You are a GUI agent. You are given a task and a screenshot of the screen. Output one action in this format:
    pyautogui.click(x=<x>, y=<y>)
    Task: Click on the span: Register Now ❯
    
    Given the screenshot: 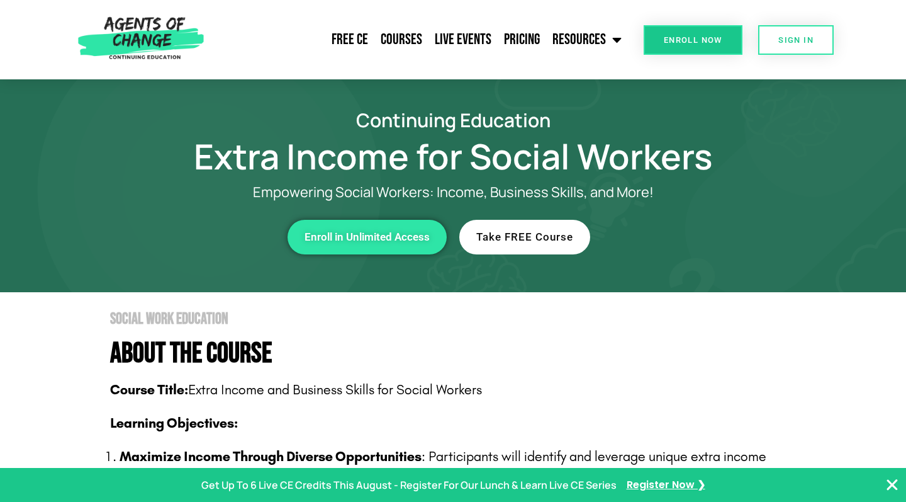 What is the action you would take?
    pyautogui.click(x=666, y=485)
    